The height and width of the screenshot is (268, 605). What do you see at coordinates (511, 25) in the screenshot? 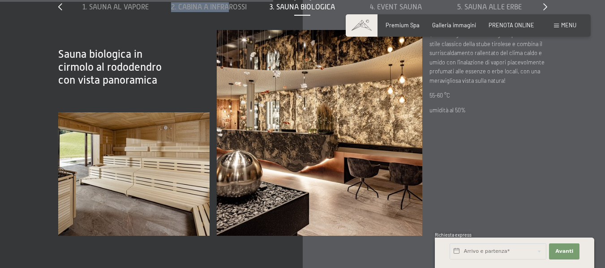
I see `a: PRENOTA ONLINE` at bounding box center [511, 25].